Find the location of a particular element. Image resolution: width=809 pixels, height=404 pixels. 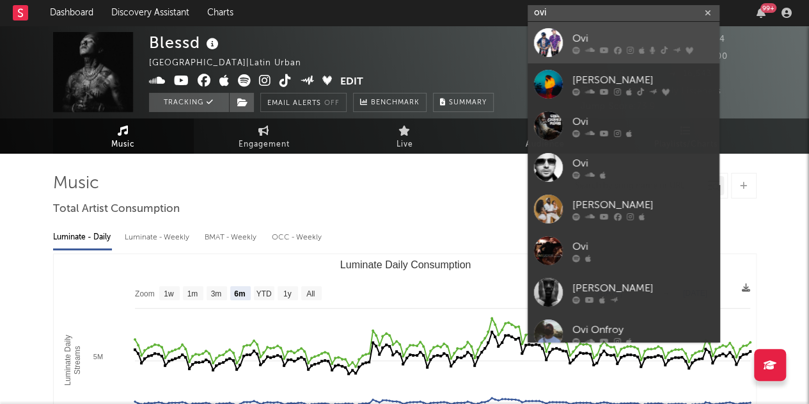

a: Audience is located at coordinates (546, 136).